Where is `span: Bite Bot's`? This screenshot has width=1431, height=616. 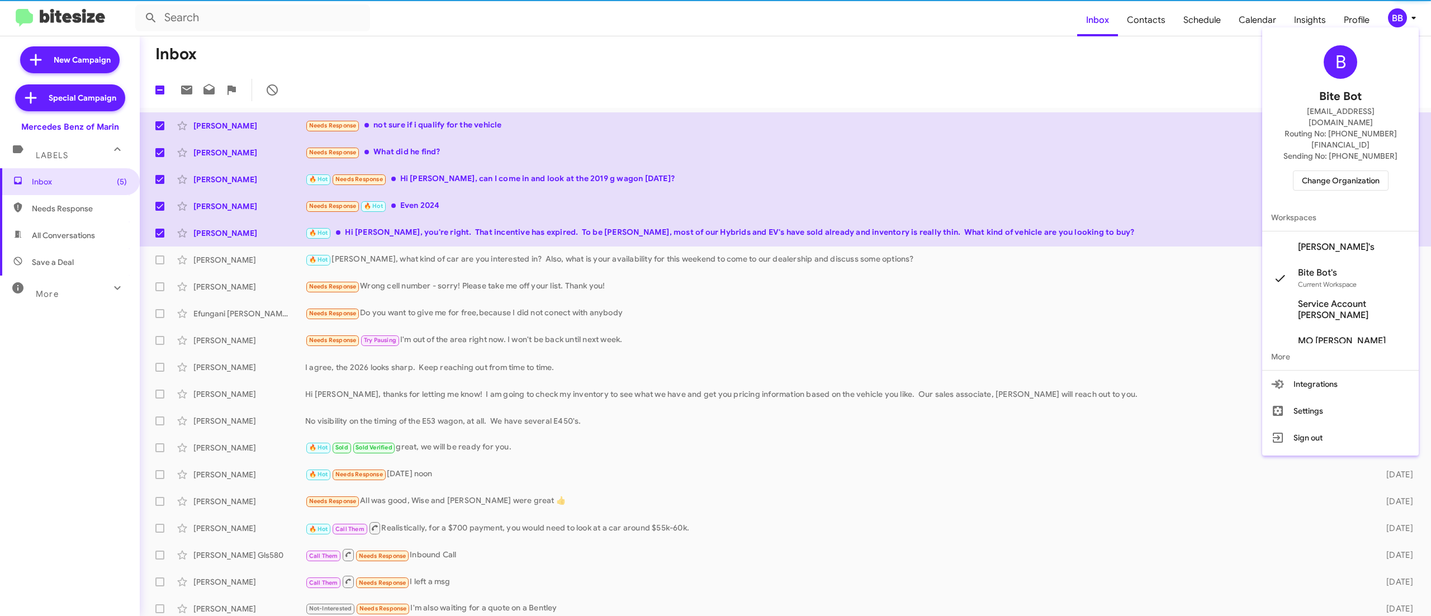
span: Bite Bot's is located at coordinates (1327, 273).